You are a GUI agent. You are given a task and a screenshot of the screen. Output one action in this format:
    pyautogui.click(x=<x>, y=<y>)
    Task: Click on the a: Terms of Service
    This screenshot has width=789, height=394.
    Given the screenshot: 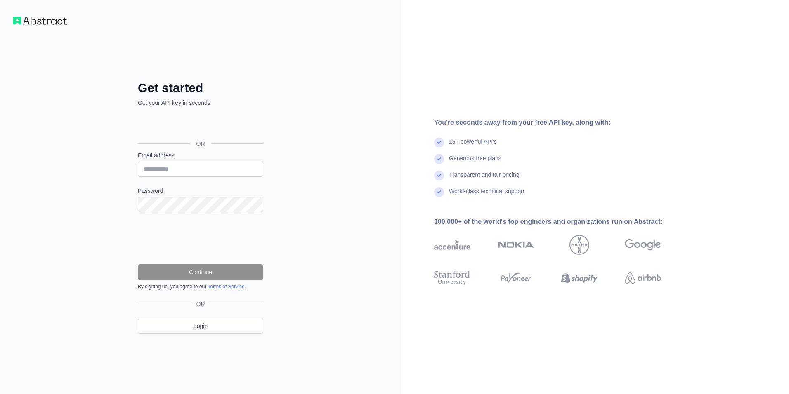 What is the action you would take?
    pyautogui.click(x=226, y=286)
    